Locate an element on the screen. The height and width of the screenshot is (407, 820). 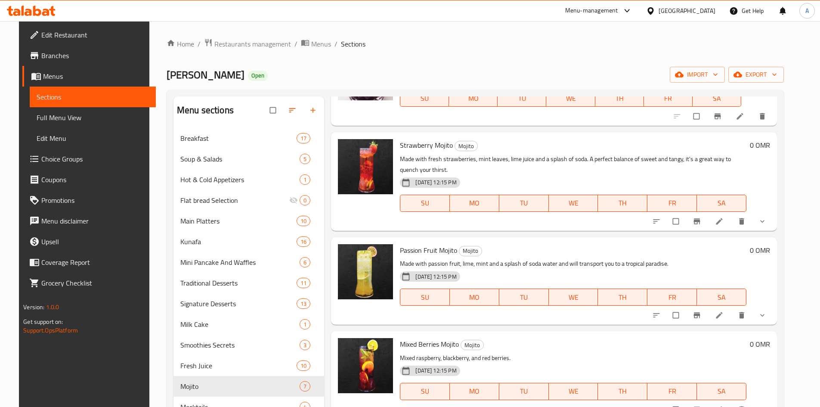
div: Milk Cake1 is located at coordinates (249, 324).